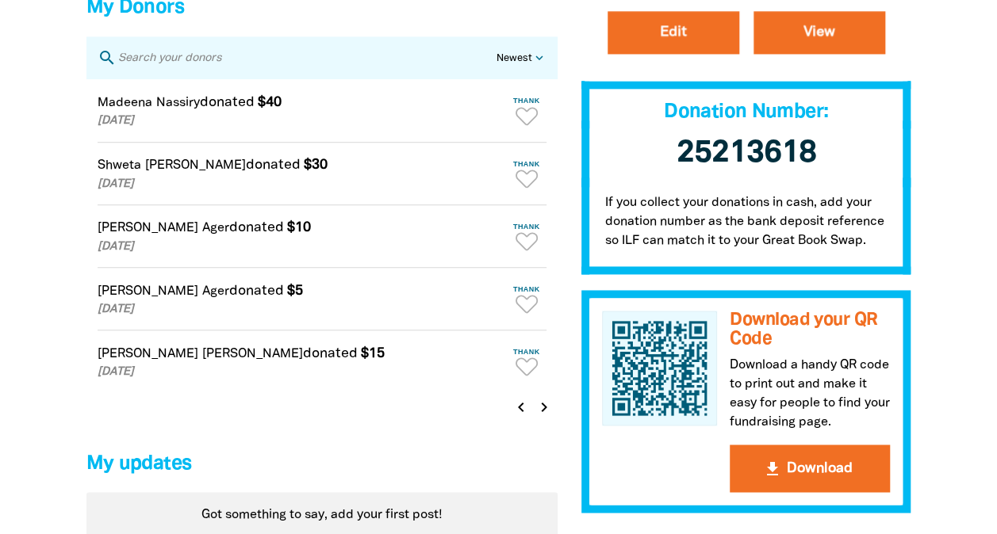 The image size is (997, 534). What do you see at coordinates (745, 112) in the screenshot?
I see `span: Donation Number:` at bounding box center [745, 112].